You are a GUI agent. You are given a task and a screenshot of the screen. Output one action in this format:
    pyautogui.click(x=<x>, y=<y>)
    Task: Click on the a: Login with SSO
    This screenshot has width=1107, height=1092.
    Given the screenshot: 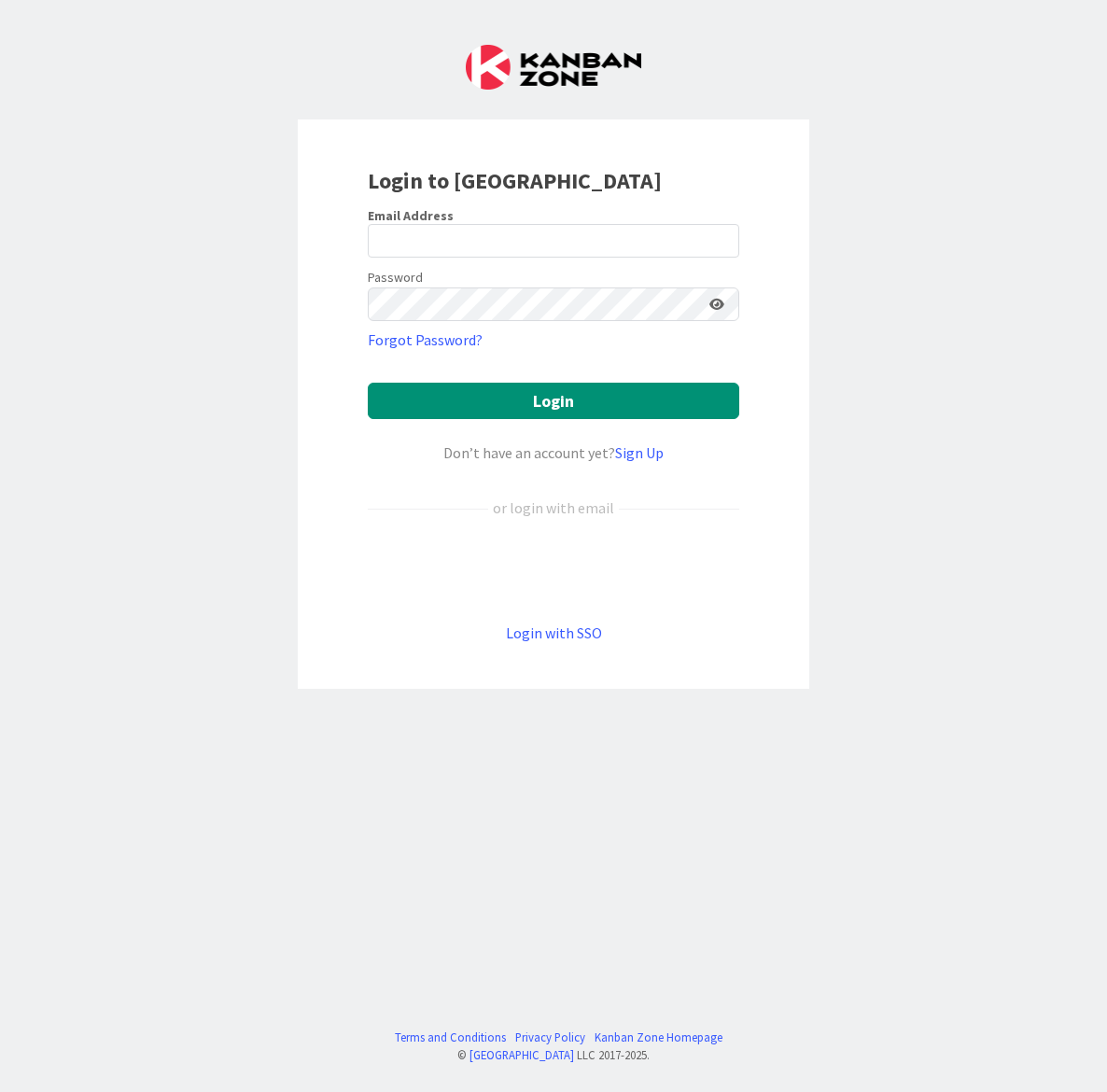 What is the action you would take?
    pyautogui.click(x=554, y=632)
    